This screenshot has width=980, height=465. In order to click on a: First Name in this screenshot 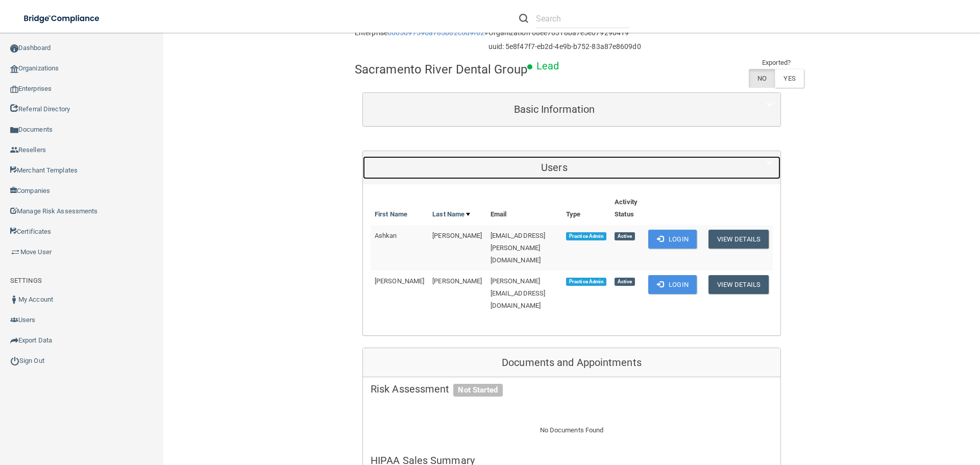, I will do `click(391, 214)`.